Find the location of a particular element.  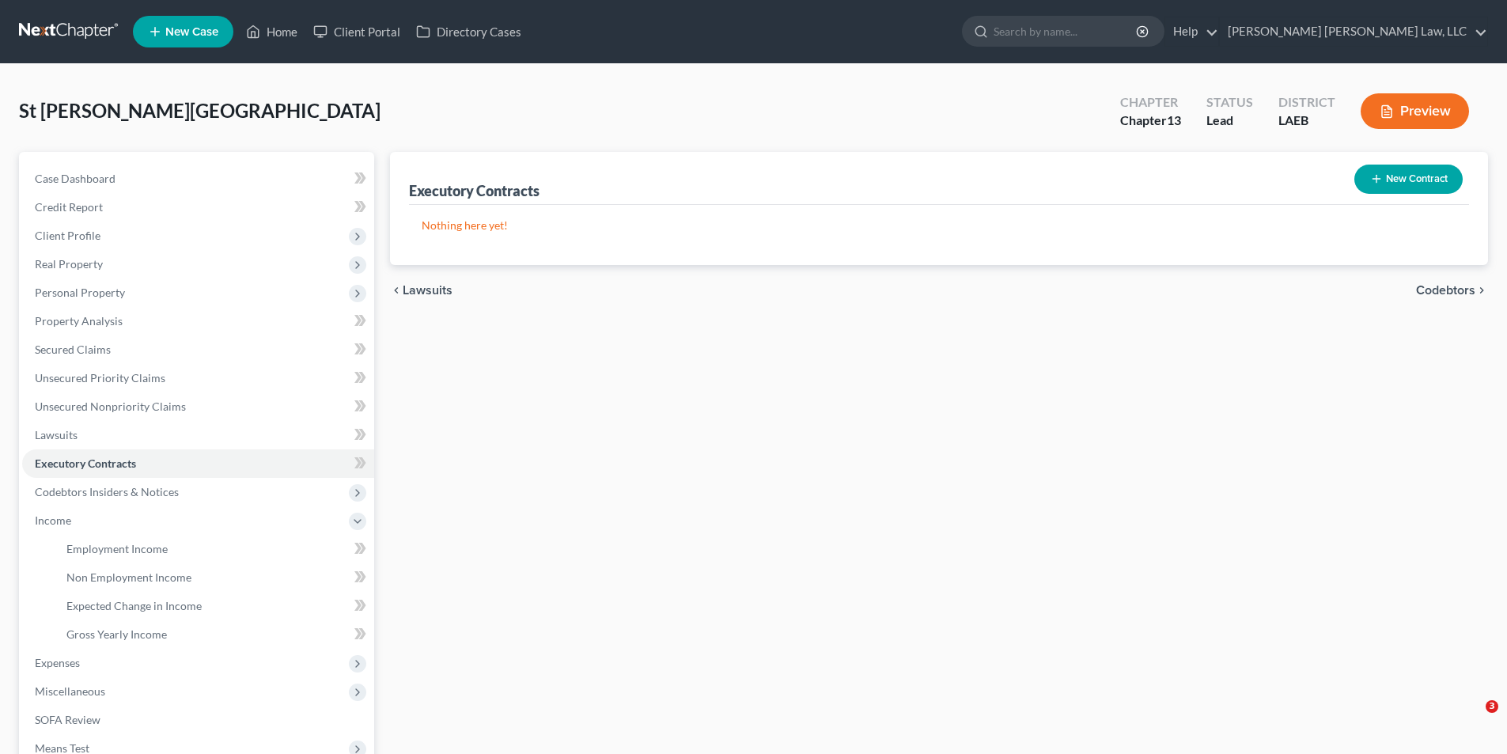

span: Credit Report is located at coordinates (69, 206).